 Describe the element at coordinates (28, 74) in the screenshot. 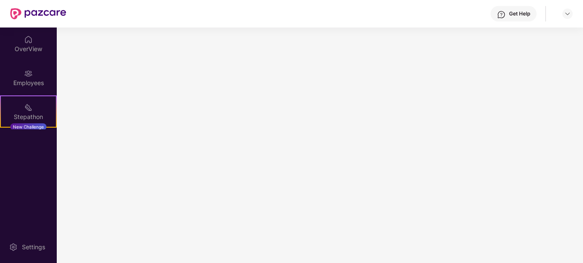

I see `img: svg+xml;base64,PHN2ZyBpZD0iRW1wbG95ZWVzIiB4bWxucz0iaHR0cDovL3d3dy53My5vcmcvMjAwMC9zdmciIHdpZHRoPS...` at that location.